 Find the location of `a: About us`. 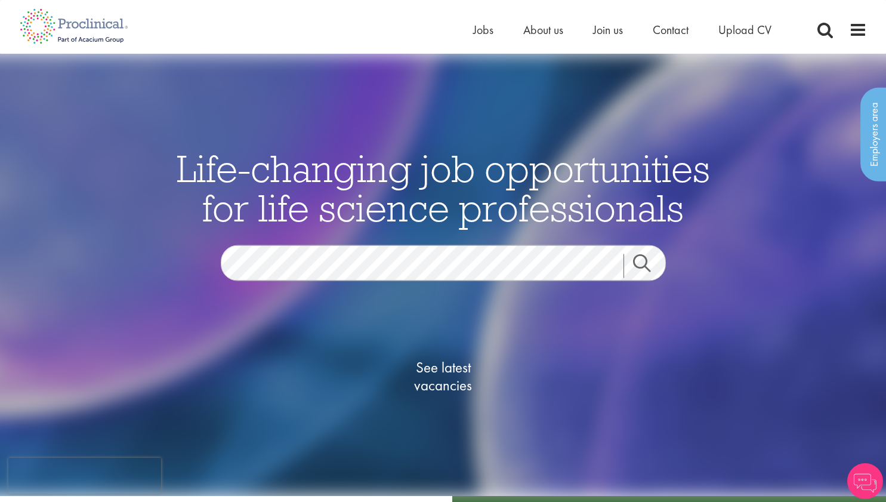

a: About us is located at coordinates (543, 30).